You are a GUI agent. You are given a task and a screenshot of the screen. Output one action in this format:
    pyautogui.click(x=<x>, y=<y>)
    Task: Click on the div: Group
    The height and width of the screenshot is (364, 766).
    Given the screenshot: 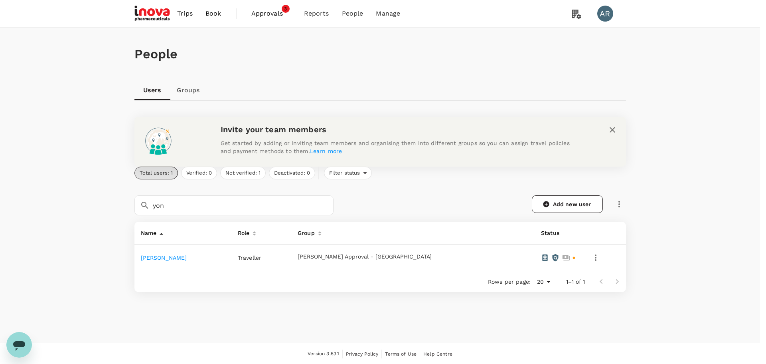 What is the action you would take?
    pyautogui.click(x=304, y=231)
    